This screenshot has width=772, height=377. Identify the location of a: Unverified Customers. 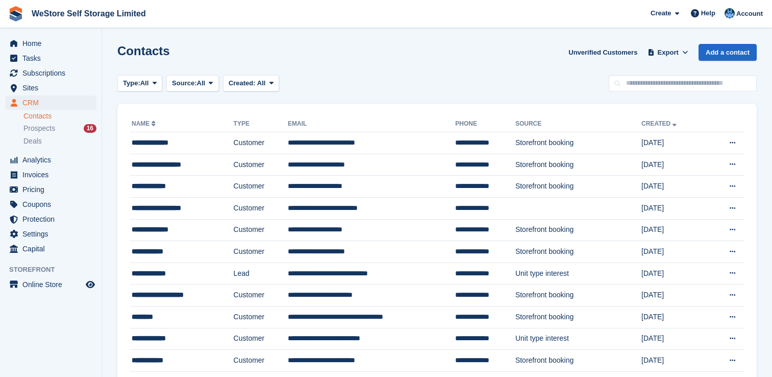
(603, 52).